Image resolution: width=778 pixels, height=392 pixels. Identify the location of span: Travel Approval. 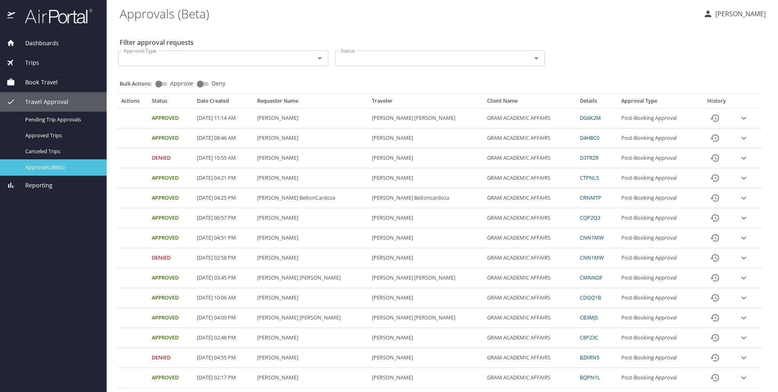
(42, 102).